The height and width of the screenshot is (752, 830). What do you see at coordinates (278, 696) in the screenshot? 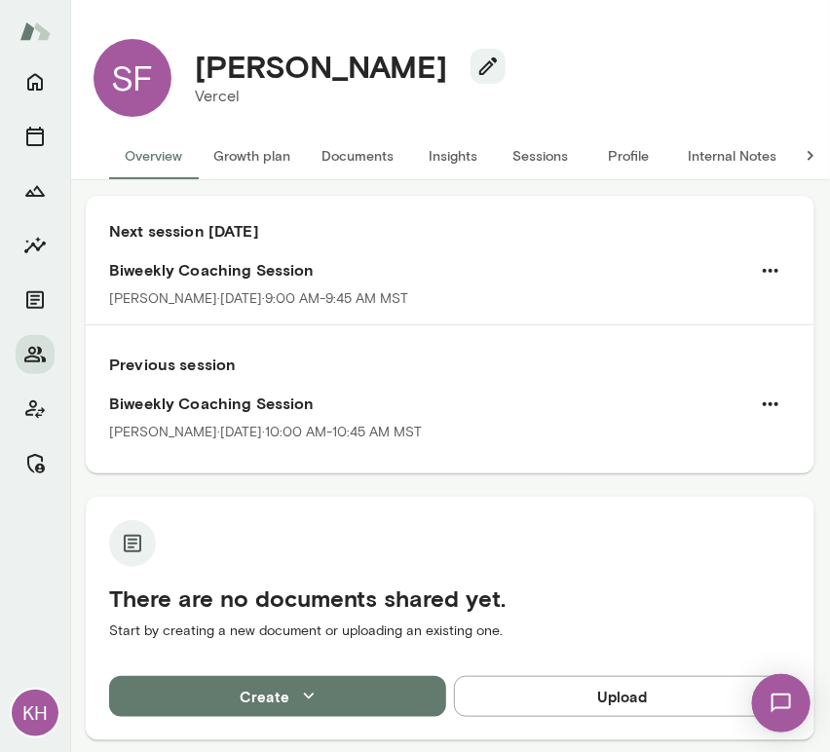
I see `button: Create` at bounding box center [278, 696].